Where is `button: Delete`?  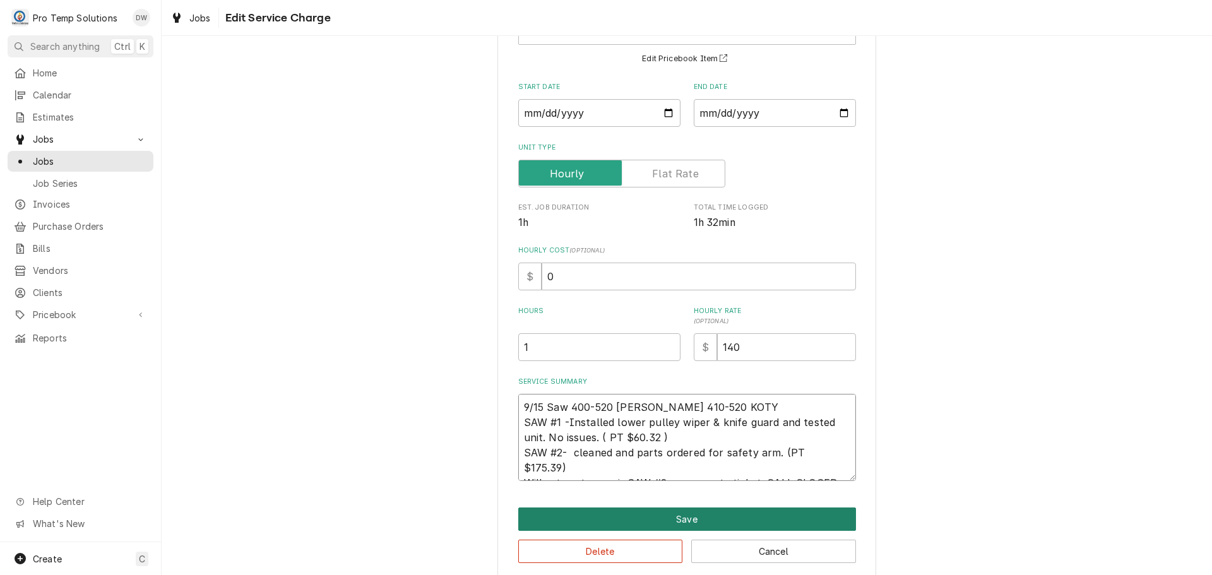 button: Delete is located at coordinates (600, 551).